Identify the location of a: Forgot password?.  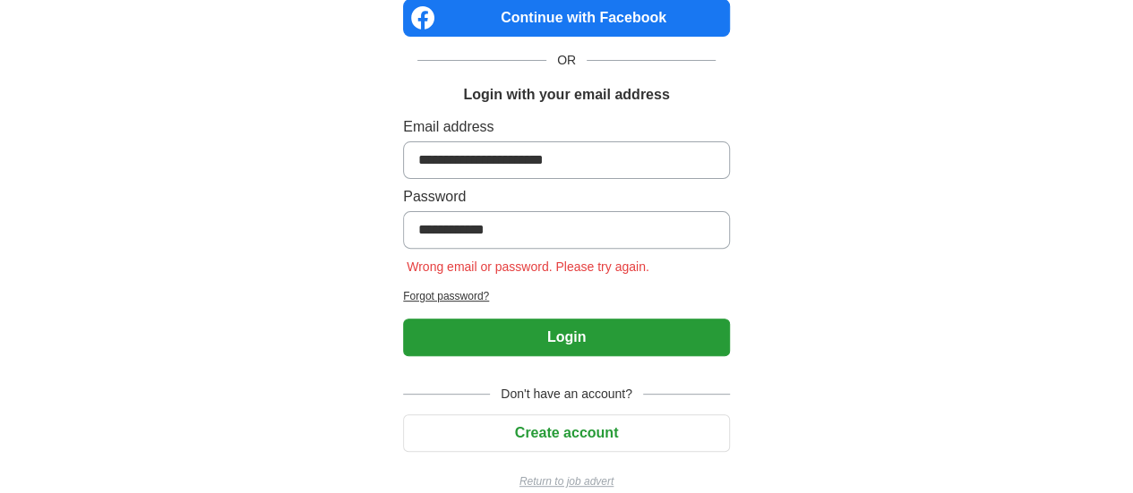
(566, 296).